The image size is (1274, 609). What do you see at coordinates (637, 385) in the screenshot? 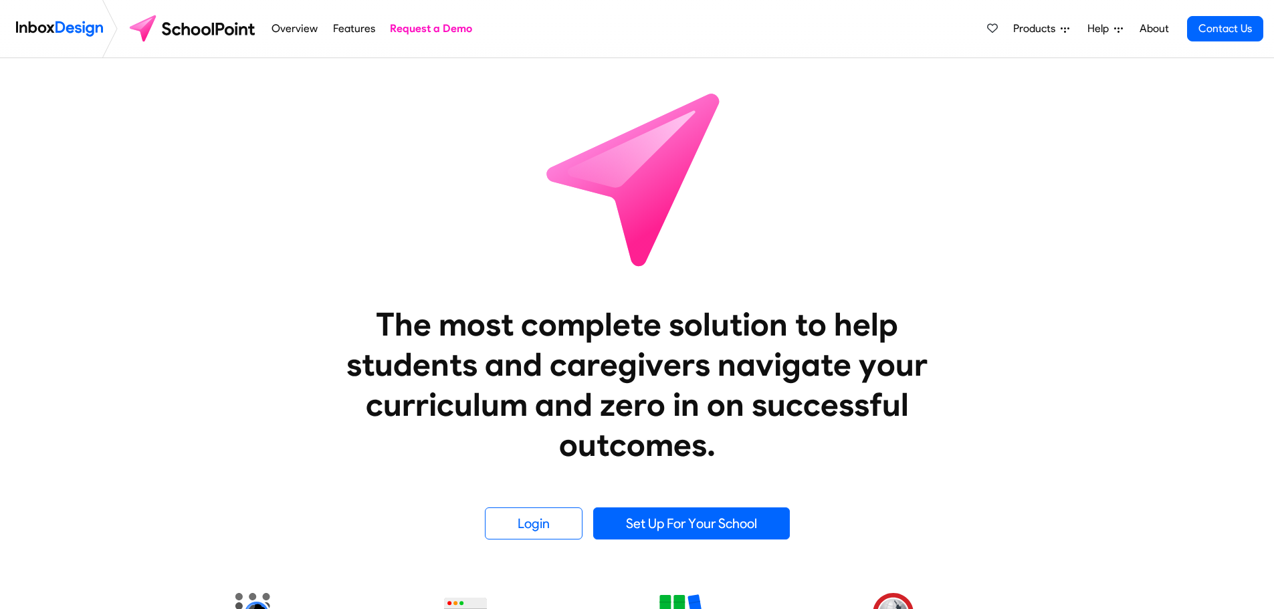
I see `heading: The most complete solution to help students and caregivers navigate your curriculum and zero in o...` at bounding box center [637, 385].